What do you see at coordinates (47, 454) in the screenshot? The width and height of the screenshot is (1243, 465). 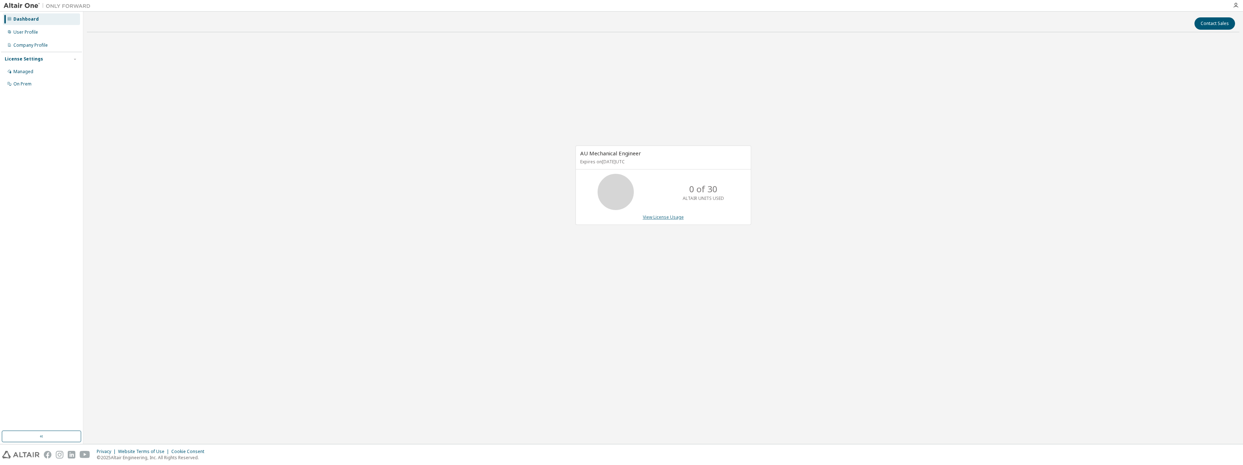 I see `img: facebook.svg` at bounding box center [47, 454].